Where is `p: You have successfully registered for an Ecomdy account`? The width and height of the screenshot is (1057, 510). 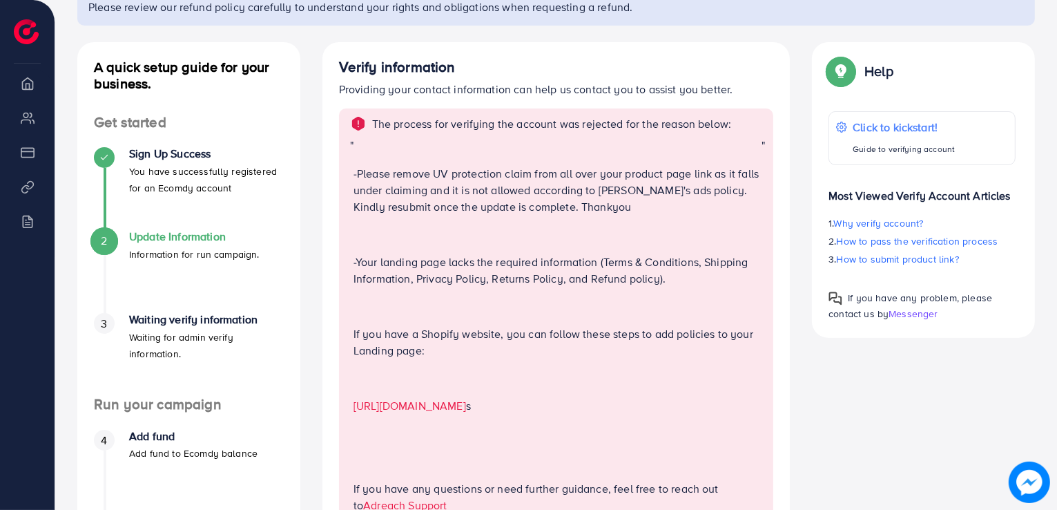 p: You have successfully registered for an Ecomdy account is located at coordinates (206, 180).